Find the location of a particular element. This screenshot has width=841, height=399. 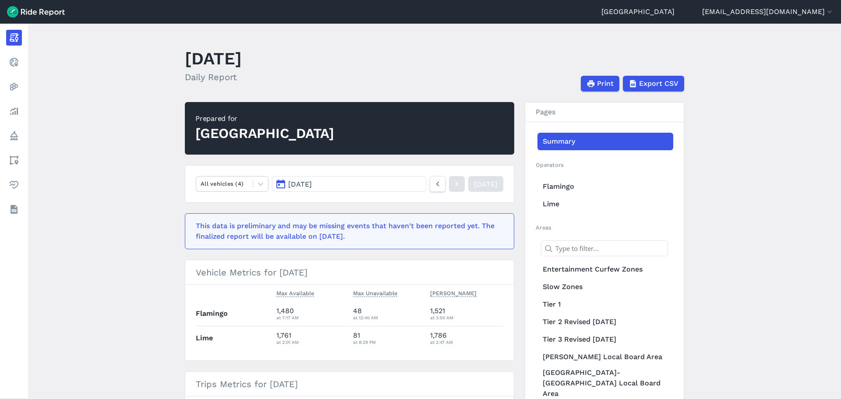

a: Tier 1 is located at coordinates (605, 304).